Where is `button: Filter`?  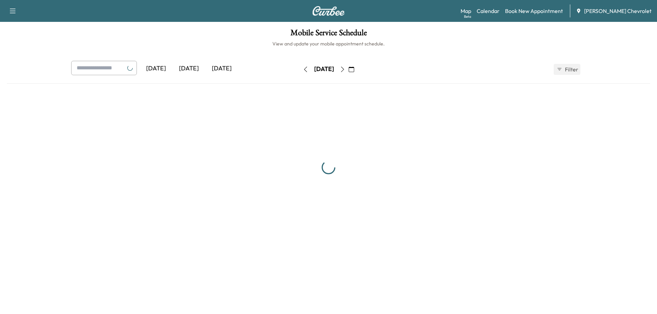 button: Filter is located at coordinates (567, 69).